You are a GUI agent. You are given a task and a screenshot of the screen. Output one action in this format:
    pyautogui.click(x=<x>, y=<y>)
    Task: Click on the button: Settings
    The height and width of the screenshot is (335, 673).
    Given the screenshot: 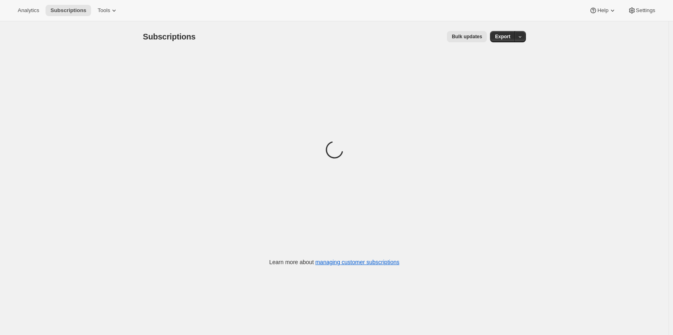 What is the action you would take?
    pyautogui.click(x=641, y=10)
    